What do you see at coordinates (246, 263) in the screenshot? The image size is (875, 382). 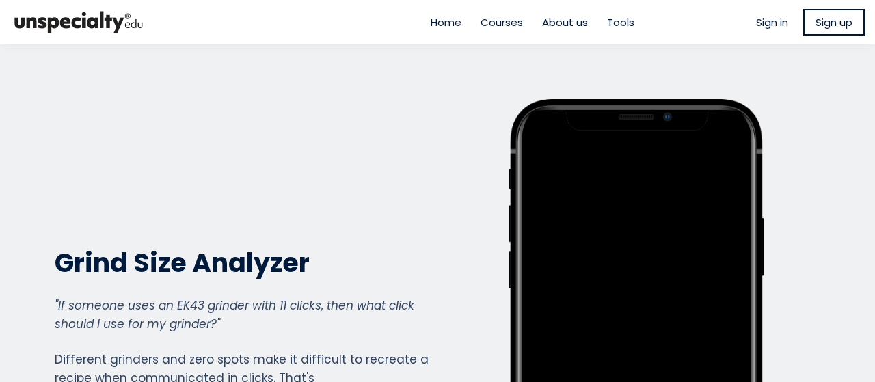 I see `h2: Grind Size Analyzer` at bounding box center [246, 263].